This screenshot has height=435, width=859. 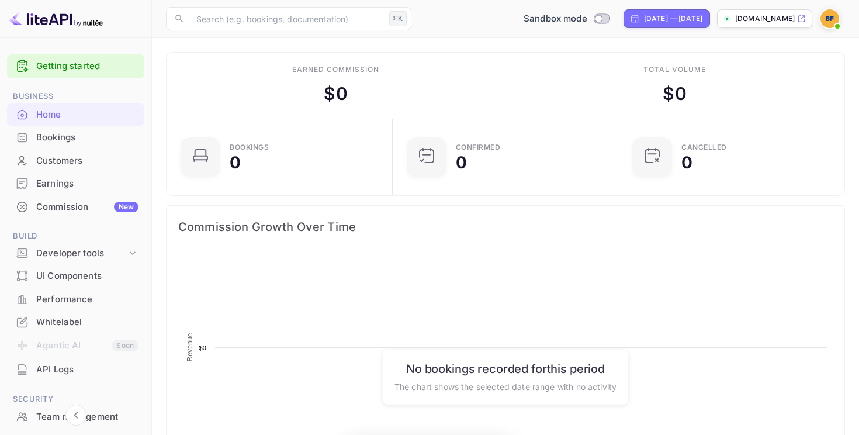 I want to click on span: Sandbox mode, so click(x=555, y=19).